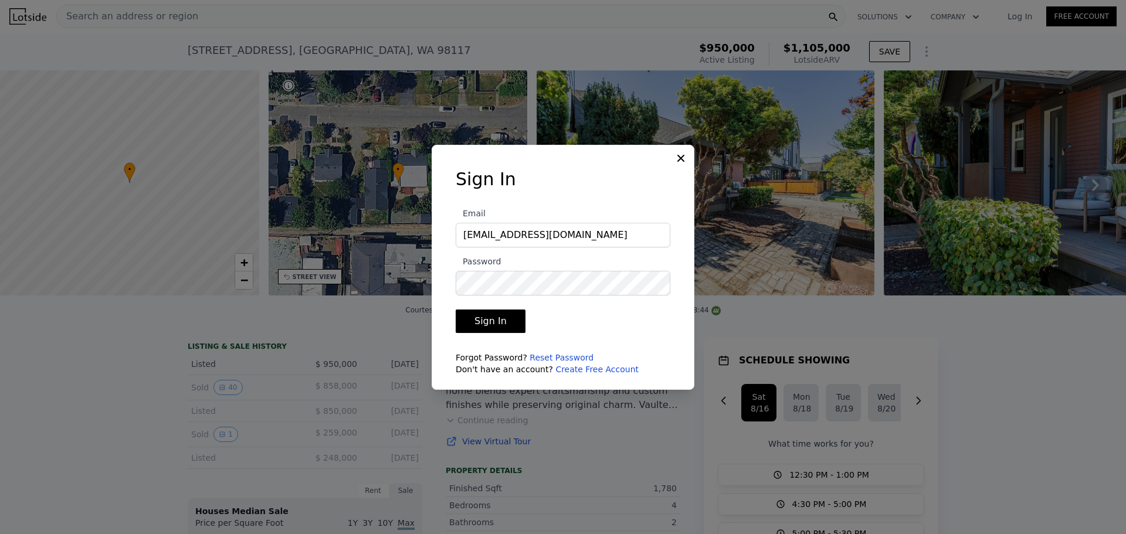 The width and height of the screenshot is (1126, 534). What do you see at coordinates (563, 179) in the screenshot?
I see `h3: Sign In` at bounding box center [563, 179].